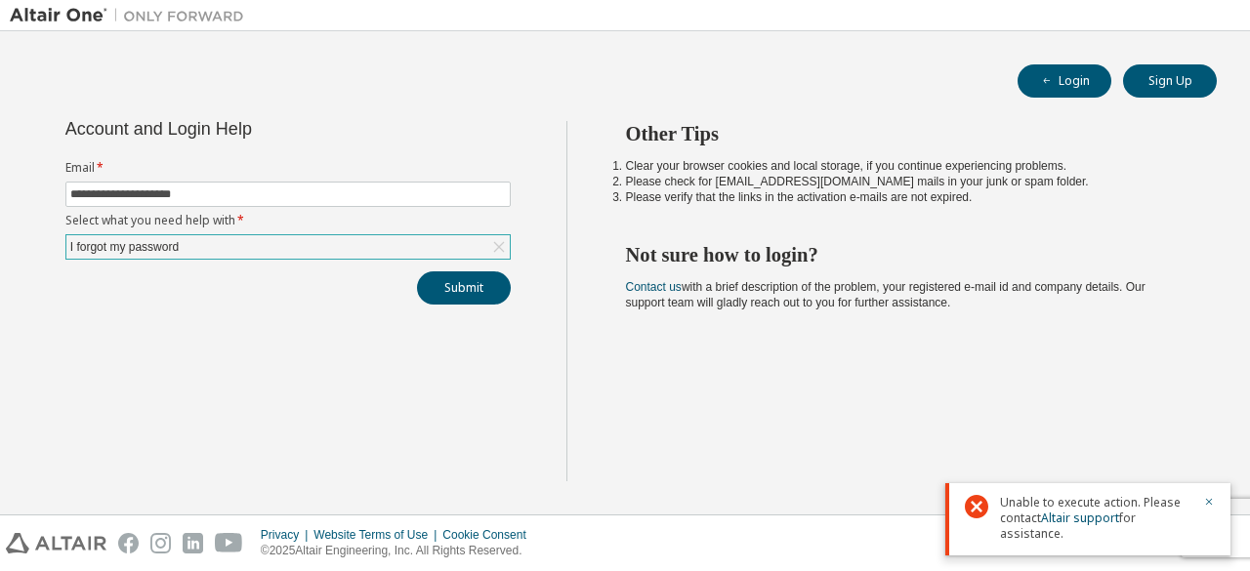 The image size is (1250, 571). What do you see at coordinates (1170, 81) in the screenshot?
I see `button: Sign Up` at bounding box center [1170, 81].